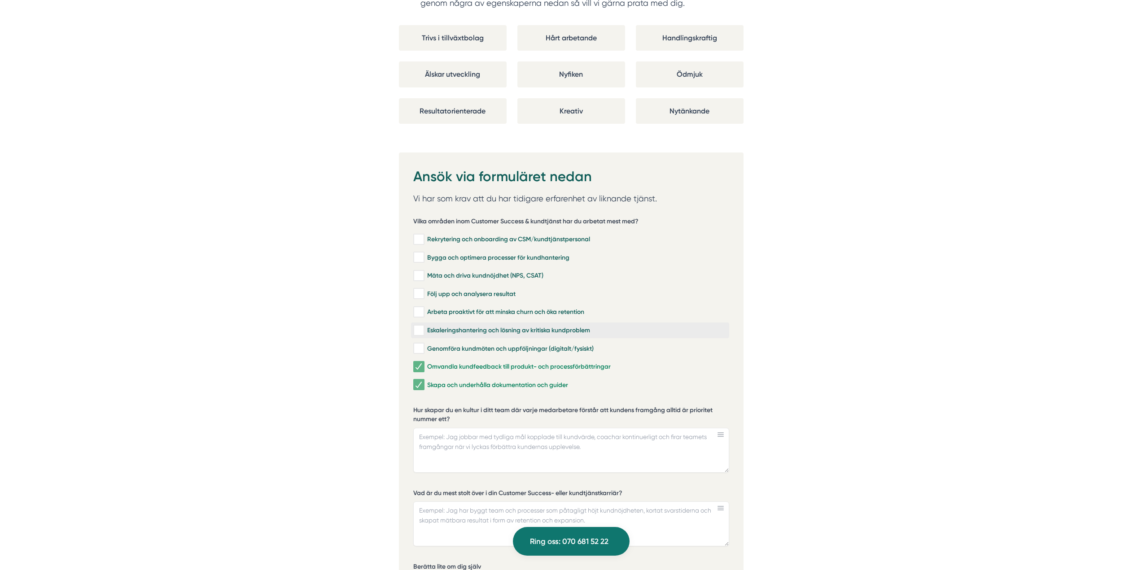  I want to click on h5: Vilka områden inom Customer Success & kundtjänst har du arbetat mest med?, so click(526, 222).